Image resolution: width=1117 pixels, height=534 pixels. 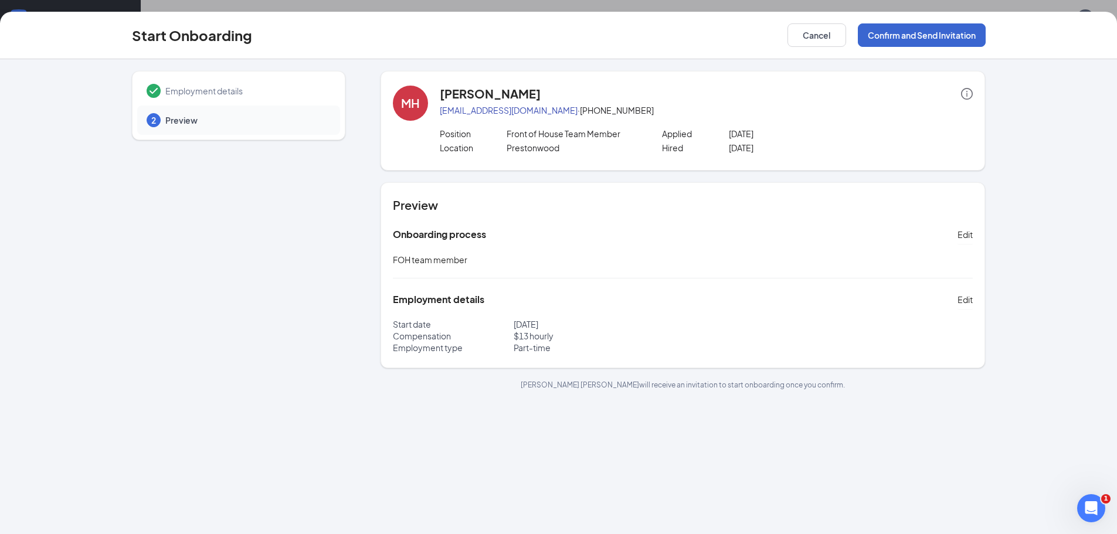 I want to click on p: Location, so click(x=473, y=148).